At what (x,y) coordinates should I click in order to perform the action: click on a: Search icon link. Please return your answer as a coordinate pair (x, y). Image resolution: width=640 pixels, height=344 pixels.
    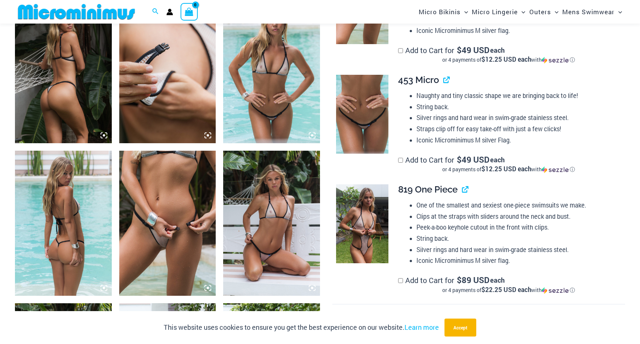
    Looking at the image, I should click on (156, 12).